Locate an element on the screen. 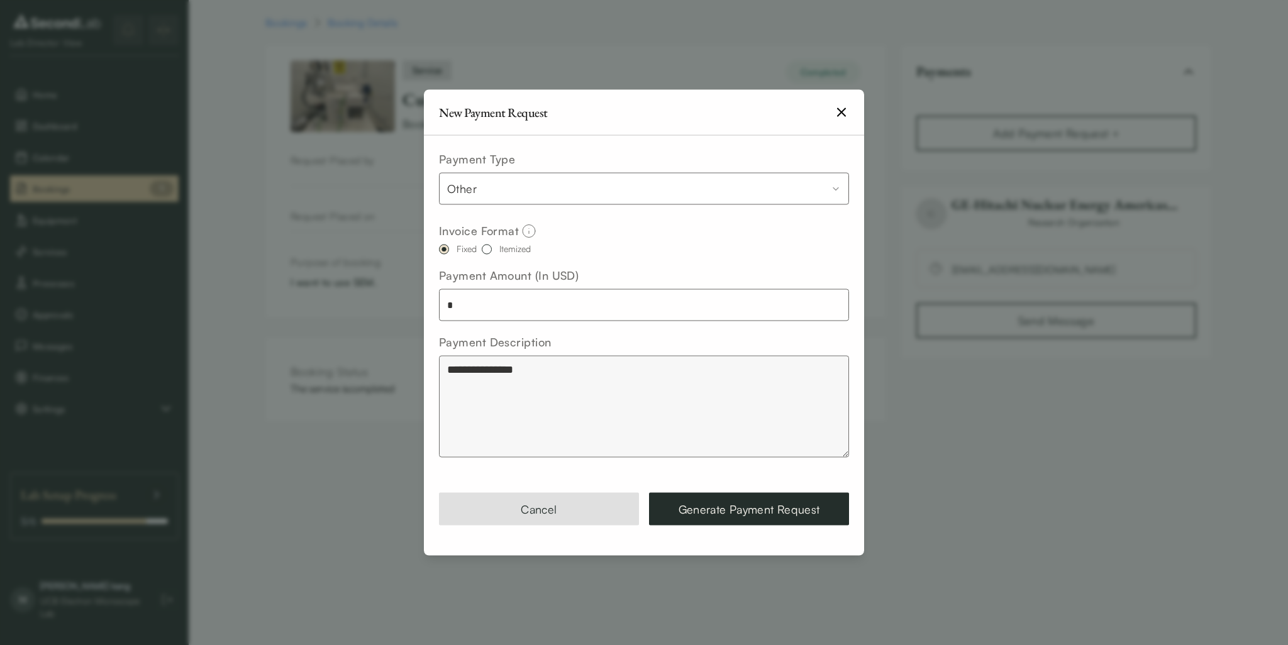 Image resolution: width=1288 pixels, height=645 pixels. div: Itemized is located at coordinates (515, 249).